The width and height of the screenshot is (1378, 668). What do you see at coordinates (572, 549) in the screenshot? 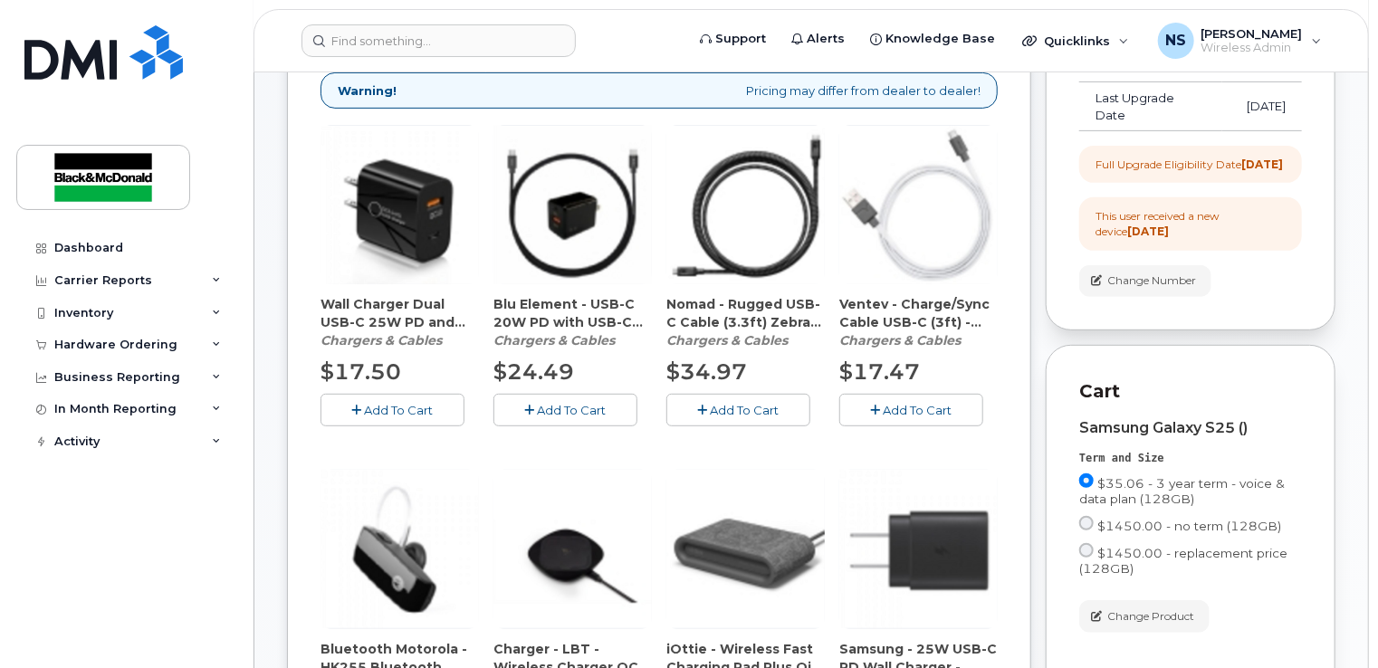
I see `img: accessory36405.JPG` at bounding box center [572, 549].